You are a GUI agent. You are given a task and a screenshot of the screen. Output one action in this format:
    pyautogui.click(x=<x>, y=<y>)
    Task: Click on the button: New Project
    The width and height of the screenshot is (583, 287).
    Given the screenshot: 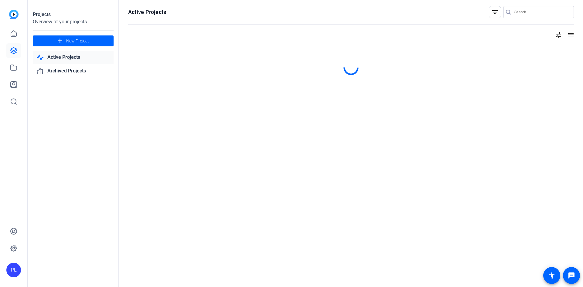 What is the action you would take?
    pyautogui.click(x=73, y=41)
    